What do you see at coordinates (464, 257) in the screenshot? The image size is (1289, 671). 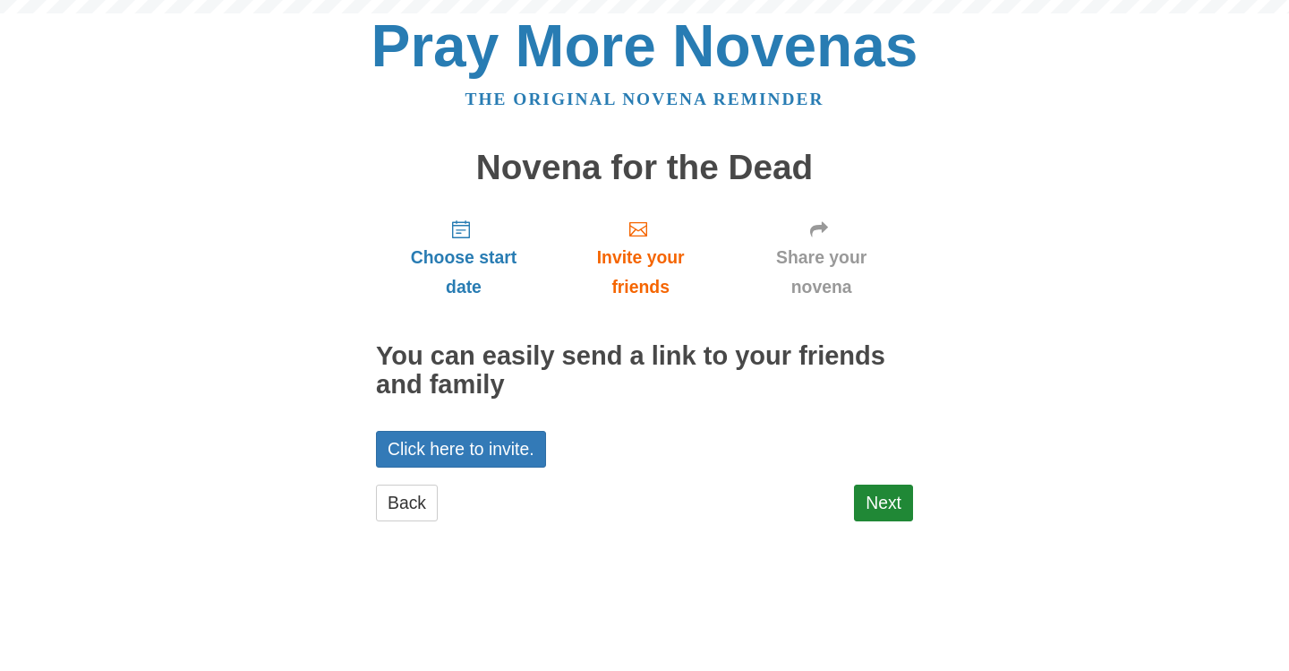 I see `a: Choose start date` at bounding box center [464, 257].